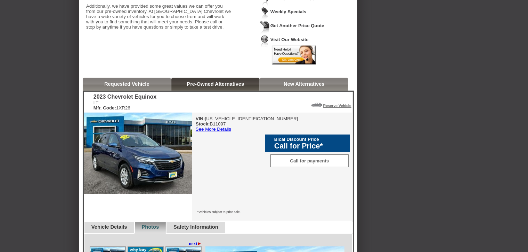  Describe the element at coordinates (138, 153) in the screenshot. I see `img: 2023 Chevrolet Equinox` at that location.